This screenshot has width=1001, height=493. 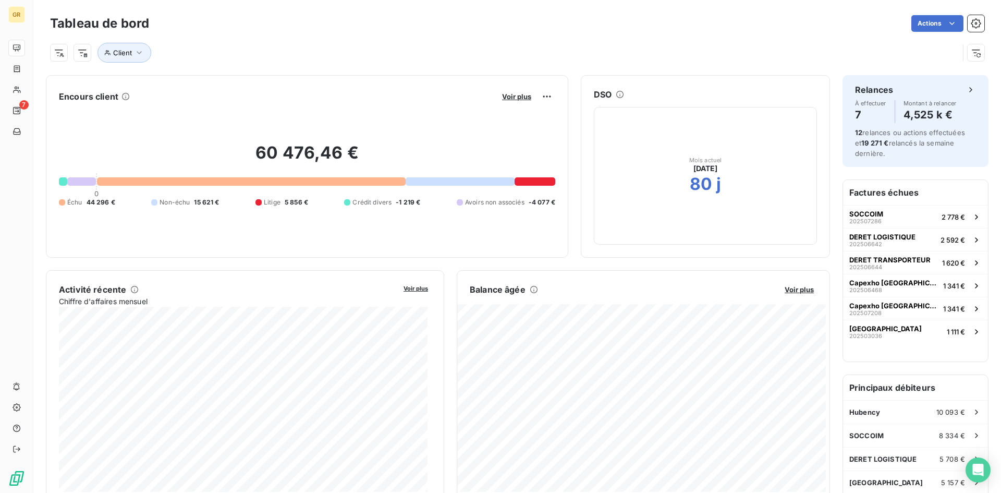 What do you see at coordinates (858, 132) in the screenshot?
I see `span: 12` at bounding box center [858, 132].